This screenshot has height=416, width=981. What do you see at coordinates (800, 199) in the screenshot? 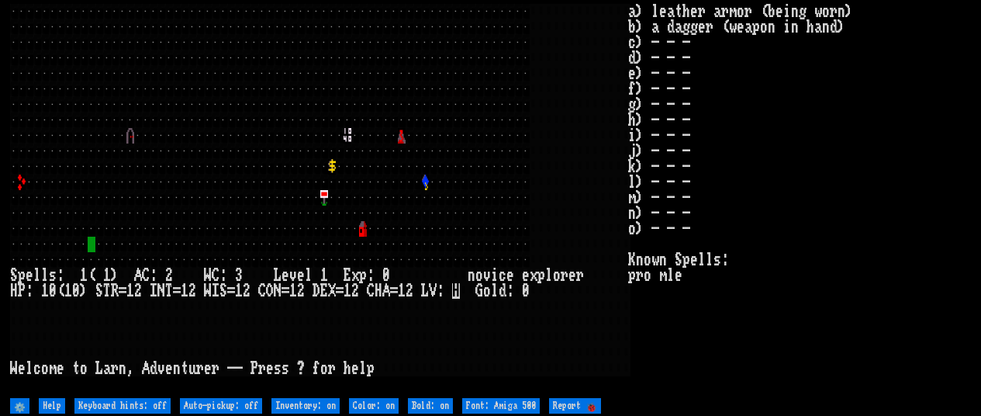
I see `stats: a) leather armor (being worn) b) a dagger (weapon in hand) c) - - - d) - - - e) - - - f) - - - g)...` at bounding box center [800, 199].